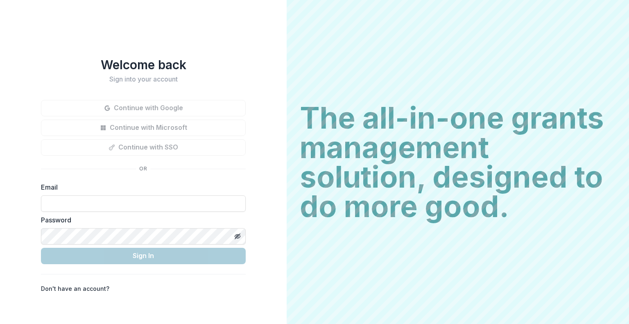  Describe the element at coordinates (143, 147) in the screenshot. I see `button: Continue with SSO` at that location.